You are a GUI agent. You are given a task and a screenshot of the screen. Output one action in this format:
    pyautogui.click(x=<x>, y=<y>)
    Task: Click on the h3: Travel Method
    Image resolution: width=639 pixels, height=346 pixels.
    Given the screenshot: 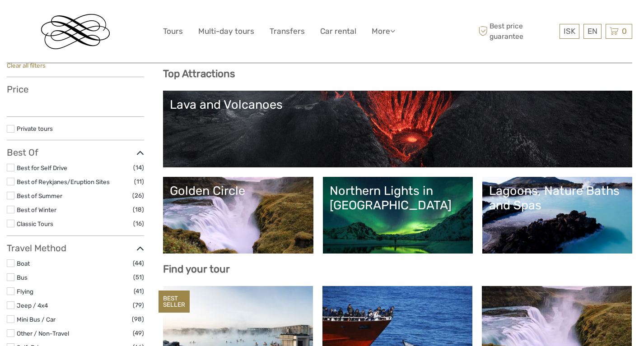 What is the action you would take?
    pyautogui.click(x=75, y=248)
    